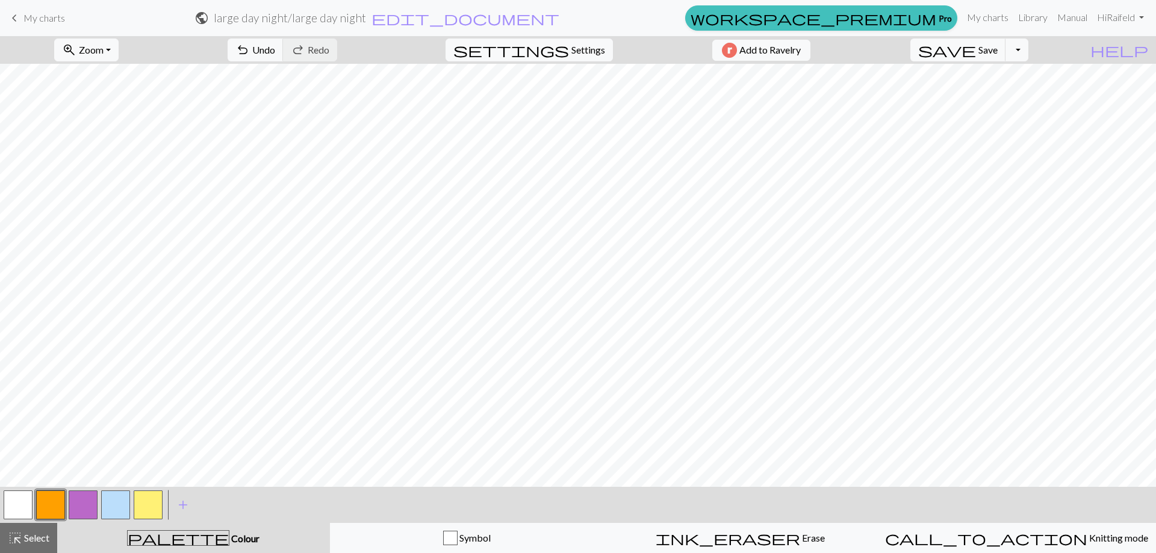 The image size is (1156, 553). What do you see at coordinates (728, 538) in the screenshot?
I see `span: ink_eraser` at bounding box center [728, 538].